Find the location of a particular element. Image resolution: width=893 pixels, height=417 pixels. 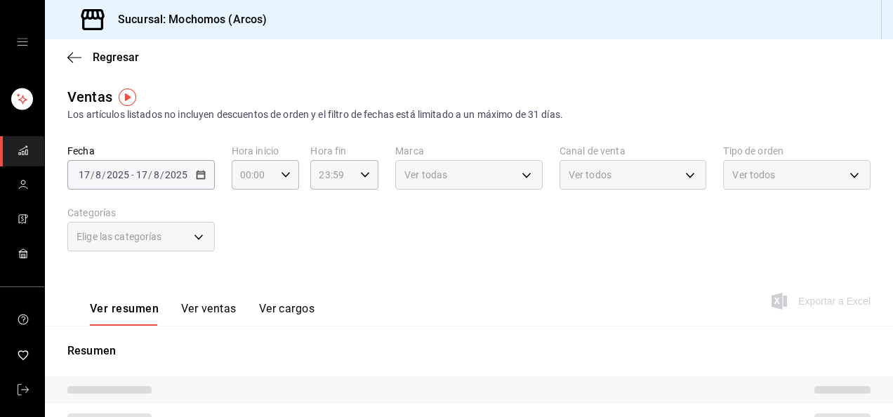

label: Hora fin is located at coordinates (344, 151).